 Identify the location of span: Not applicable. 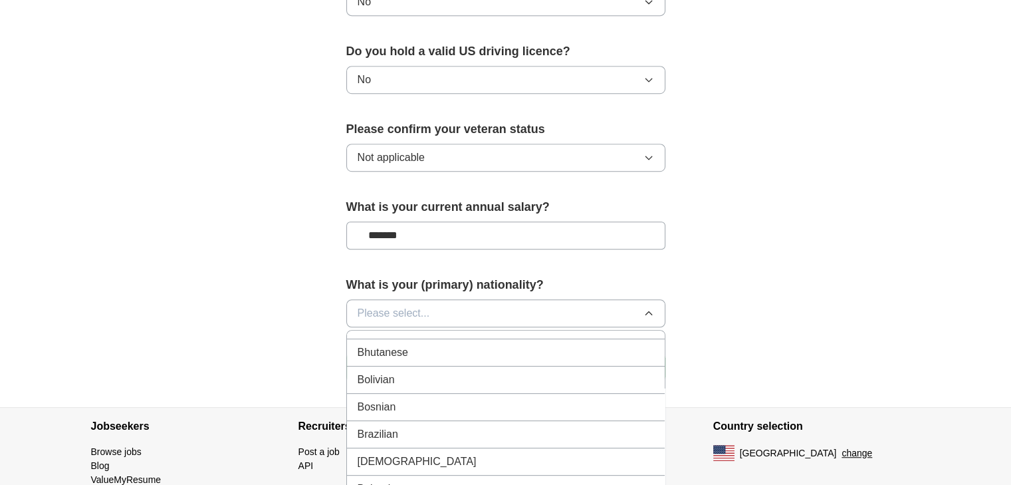
(391, 158).